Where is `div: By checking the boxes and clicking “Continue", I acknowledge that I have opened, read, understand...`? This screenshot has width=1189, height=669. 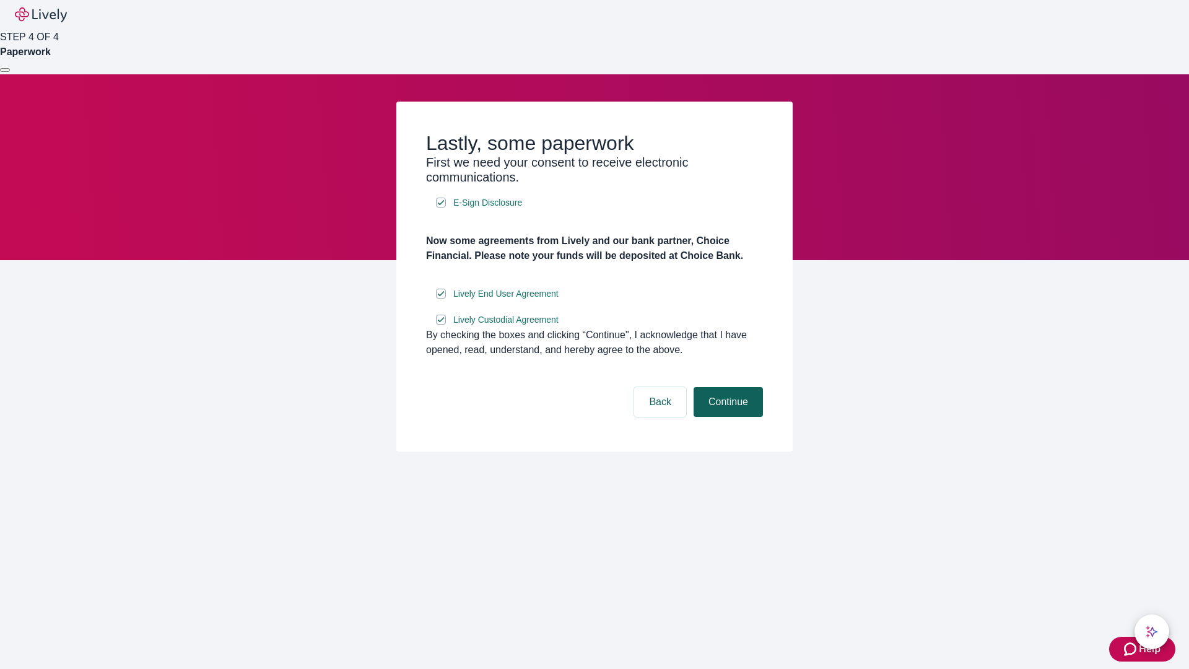
div: By checking the boxes and clicking “Continue", I acknowledge that I have opened, read, understand... is located at coordinates (595, 342).